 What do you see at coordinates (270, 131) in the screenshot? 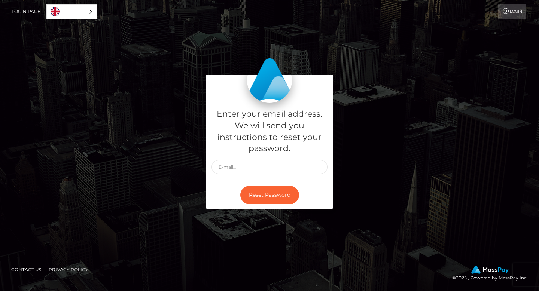
I see `h5: Enter your email address. We will send you instructions to reset your password.` at bounding box center [270, 131].